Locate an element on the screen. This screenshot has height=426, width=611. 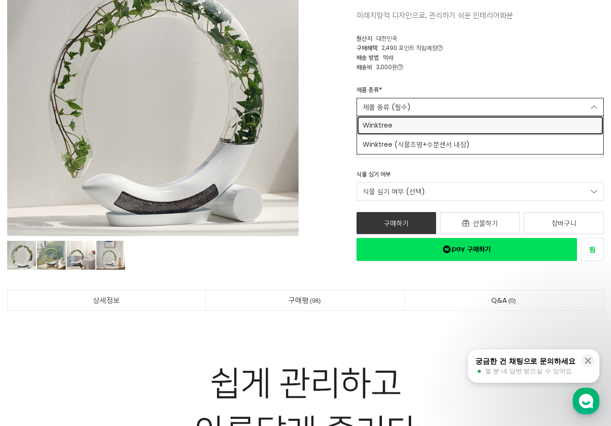
a: 식물 심기 여부 (선택) is located at coordinates (480, 191).